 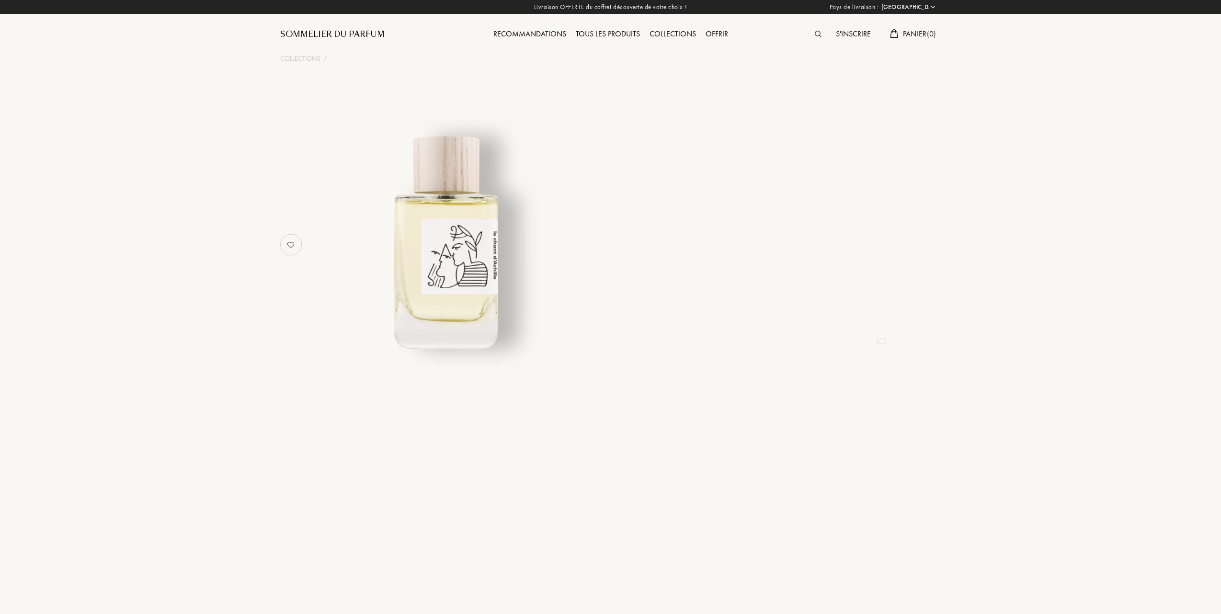 I want to click on img: search_icn.svg, so click(x=818, y=34).